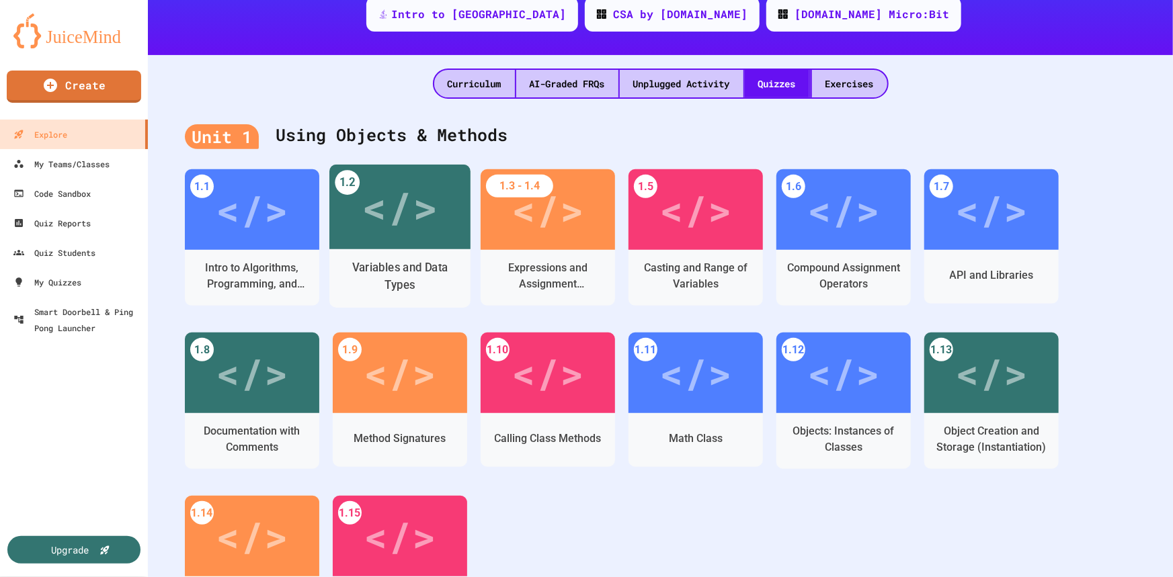  Describe the element at coordinates (645, 349) in the screenshot. I see `div: 1.11` at that location.